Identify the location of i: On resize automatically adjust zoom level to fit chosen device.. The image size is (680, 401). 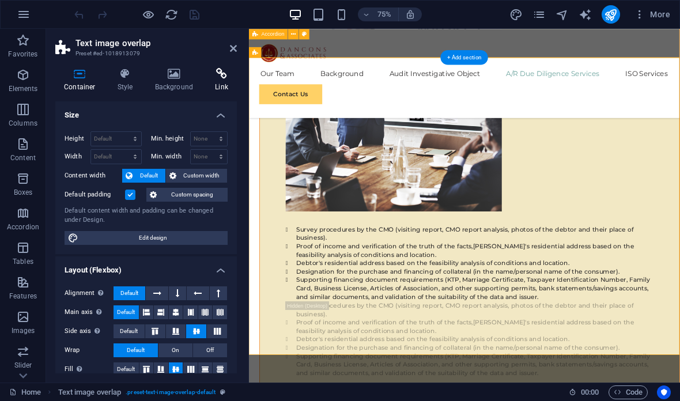
(410, 14).